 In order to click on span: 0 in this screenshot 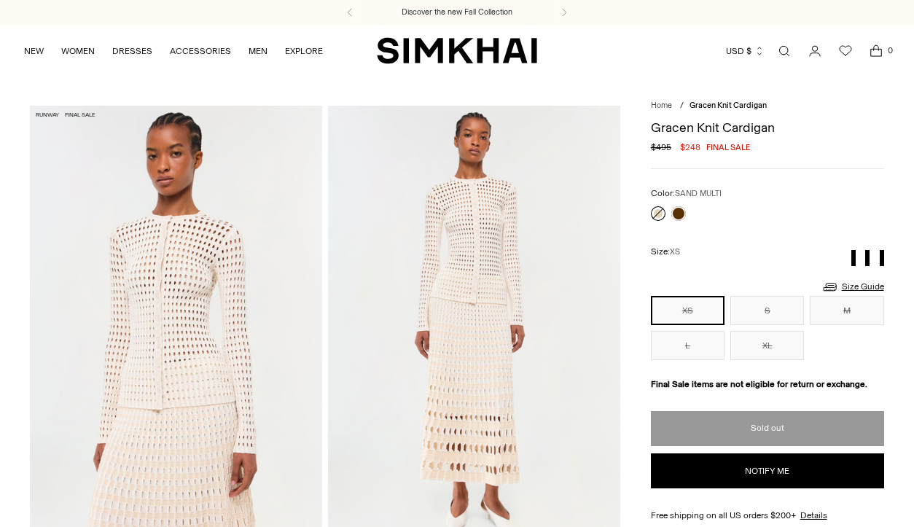, I will do `click(890, 50)`.